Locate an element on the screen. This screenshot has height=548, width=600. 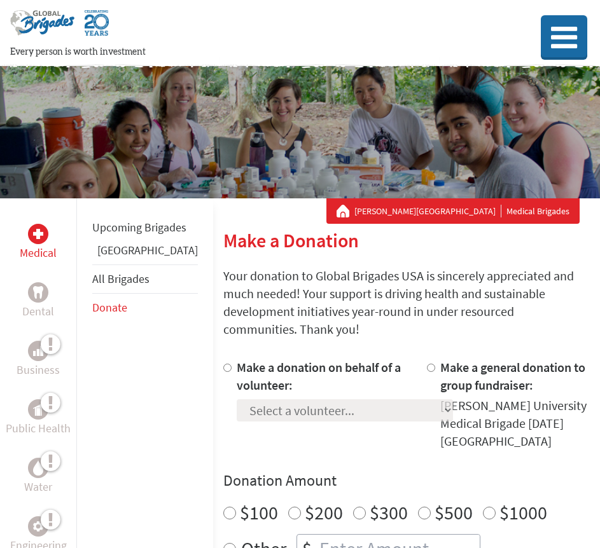
label: Make a donation on behalf of a volunteer: is located at coordinates (319, 376).